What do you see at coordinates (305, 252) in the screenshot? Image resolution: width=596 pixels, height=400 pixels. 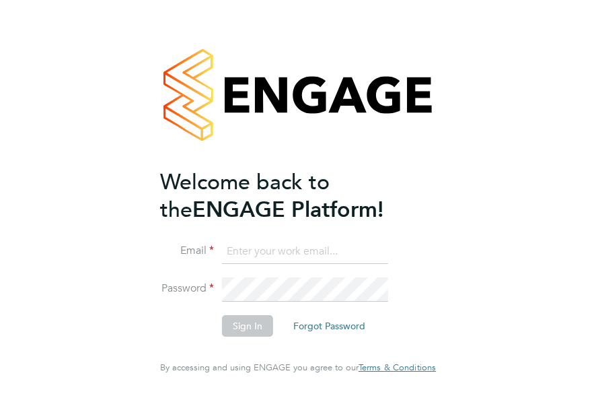 I see `input: Enter your work email...` at bounding box center [305, 252].